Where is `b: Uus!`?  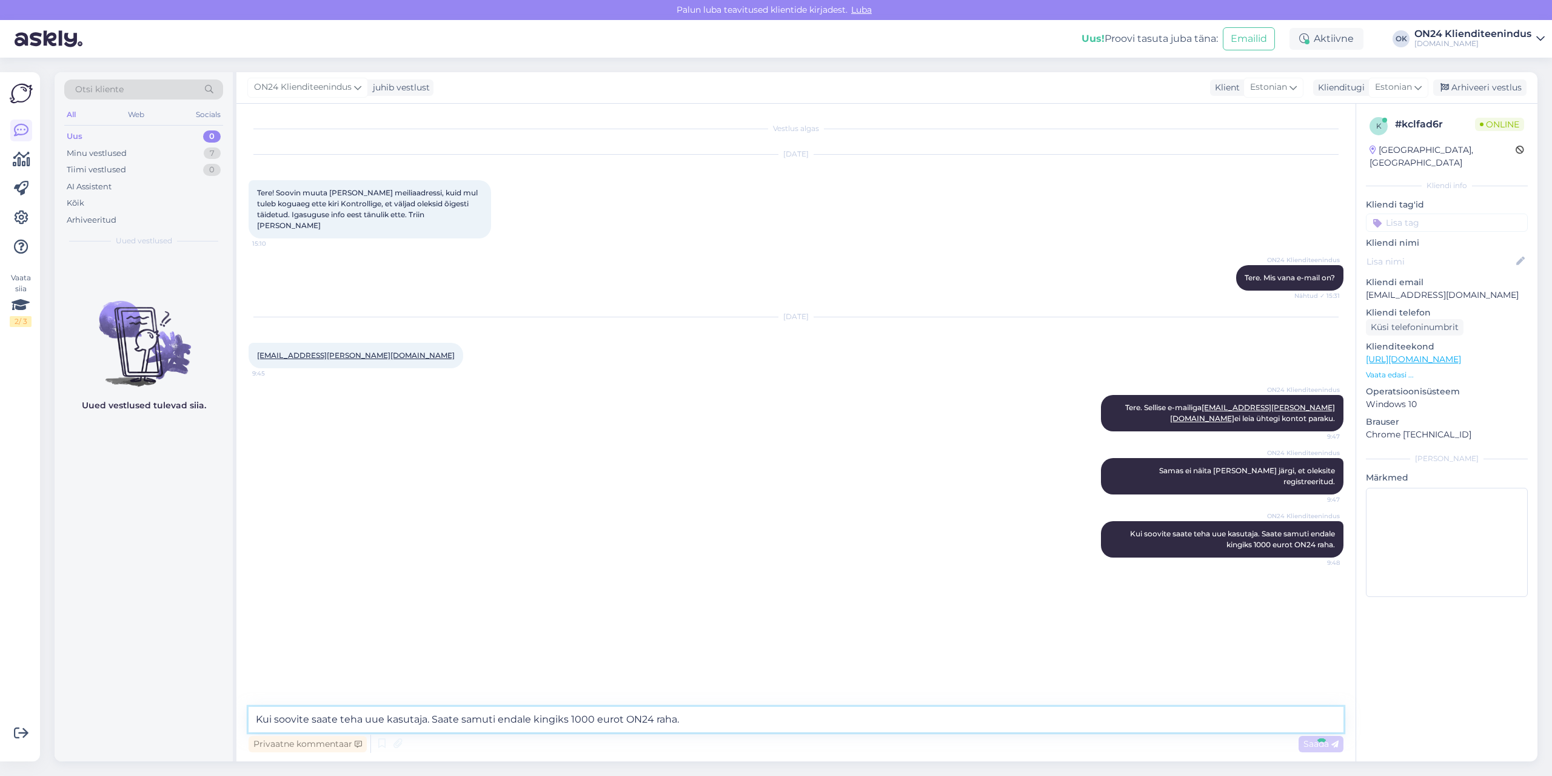 b: Uus! is located at coordinates (1093, 38).